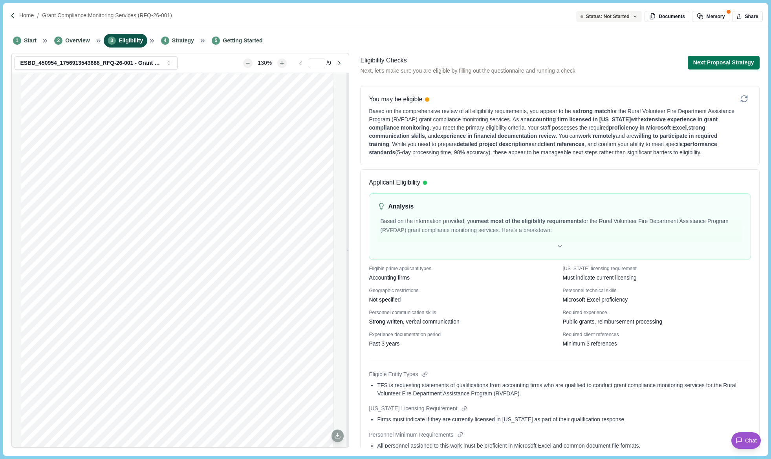 The image size is (771, 459). What do you see at coordinates (165, 40) in the screenshot?
I see `span: 4` at bounding box center [165, 40].